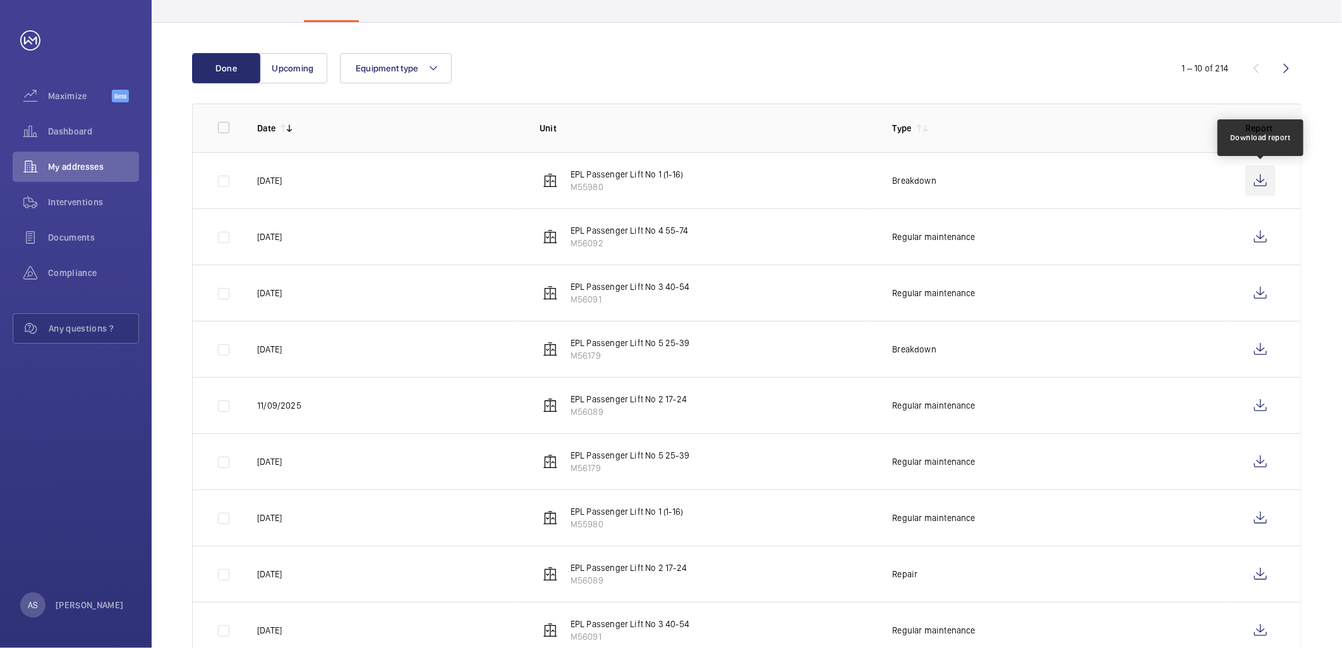  What do you see at coordinates (629, 231) in the screenshot?
I see `p: EPL Passenger Lift No 4 55-74` at bounding box center [629, 231].